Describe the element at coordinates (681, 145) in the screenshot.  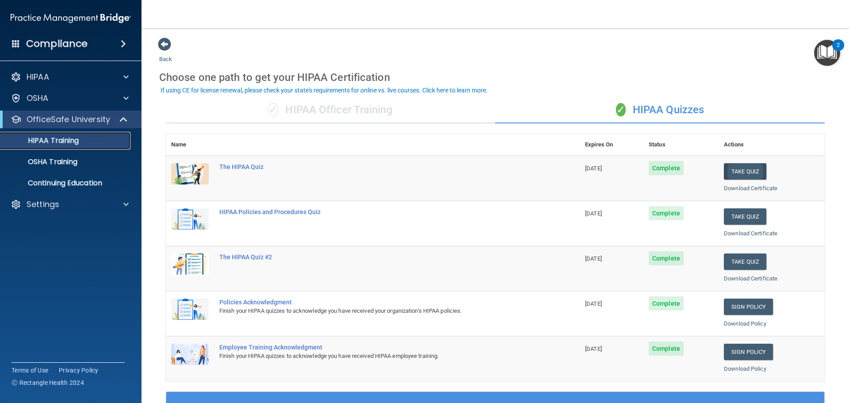
I see `th: Status` at that location.